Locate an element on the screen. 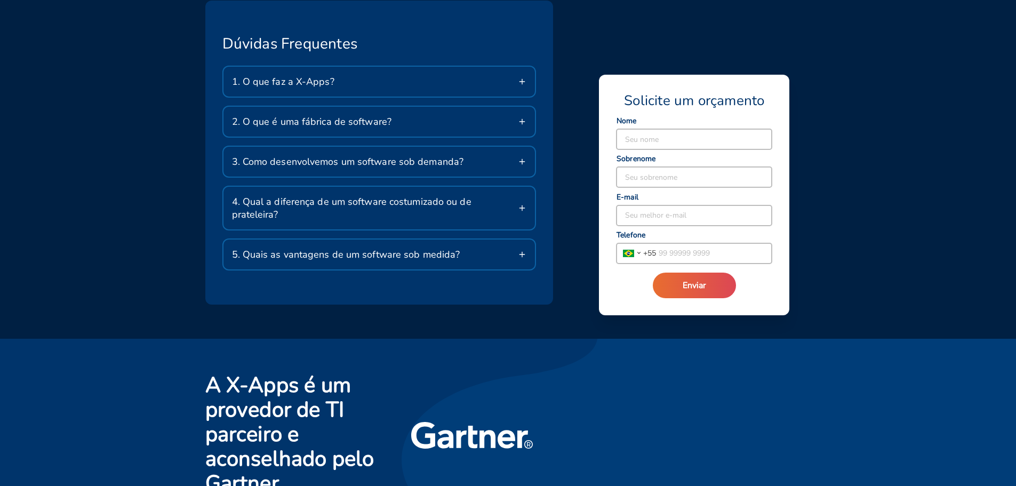 The width and height of the screenshot is (1016, 486). span: + 55 is located at coordinates (650, 253).